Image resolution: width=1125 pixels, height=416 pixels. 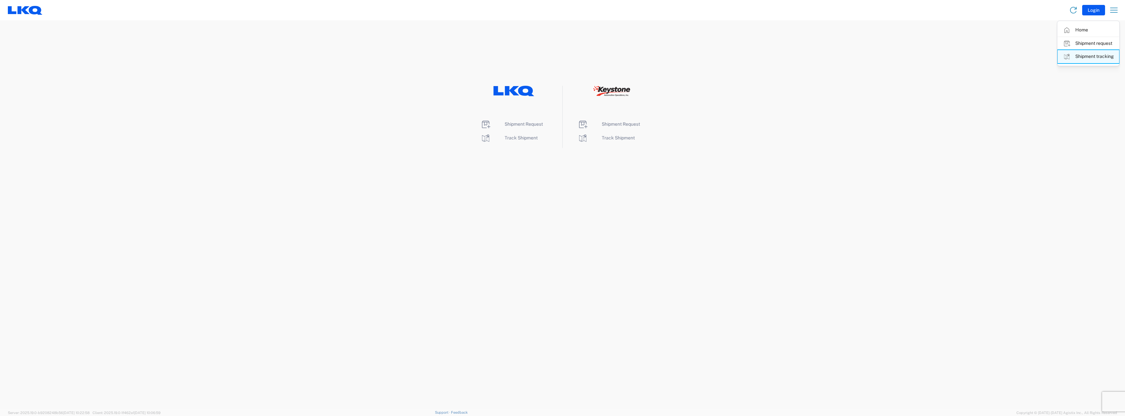 I want to click on button: Login, so click(x=1094, y=10).